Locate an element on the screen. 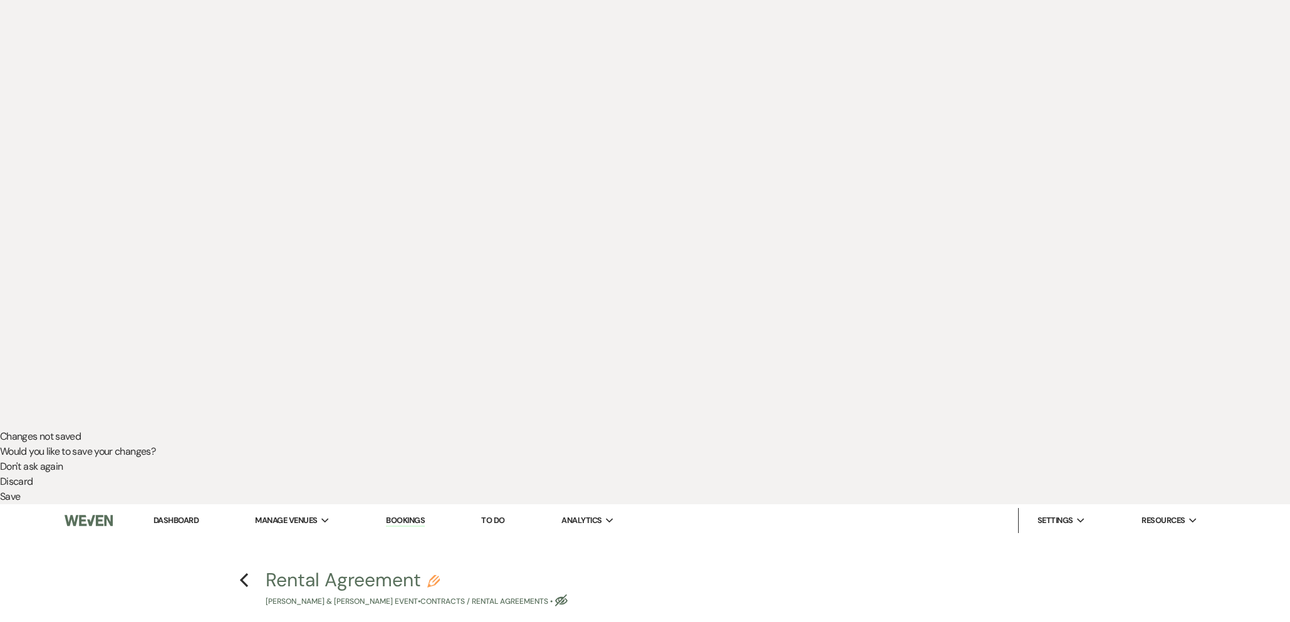  a: Dashboard is located at coordinates (176, 520).